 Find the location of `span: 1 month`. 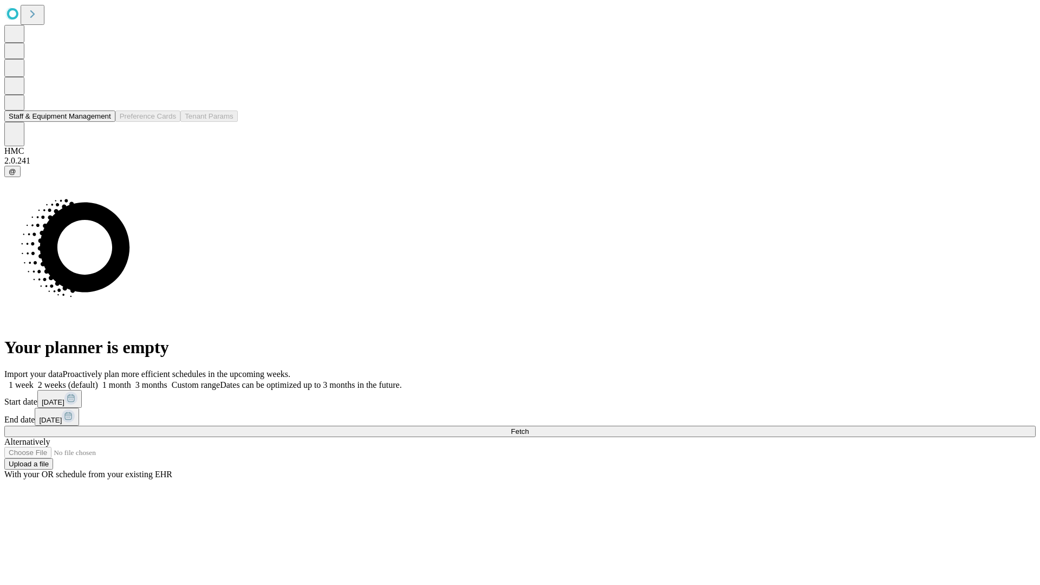

span: 1 month is located at coordinates (116, 385).